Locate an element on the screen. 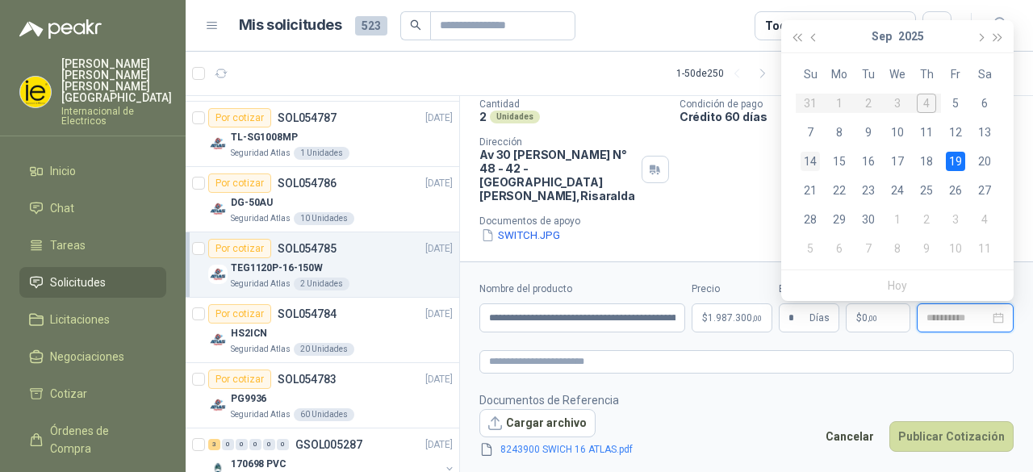 The height and width of the screenshot is (472, 1033). p: Condición de pago is located at coordinates (853, 104).